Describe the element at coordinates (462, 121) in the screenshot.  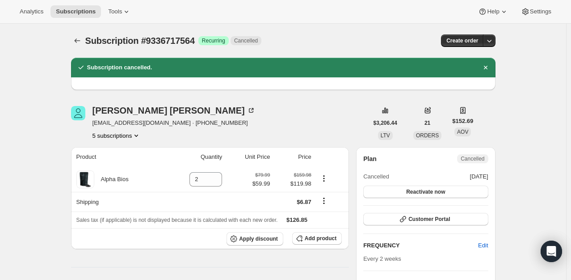
I see `span: $152.69` at that location.